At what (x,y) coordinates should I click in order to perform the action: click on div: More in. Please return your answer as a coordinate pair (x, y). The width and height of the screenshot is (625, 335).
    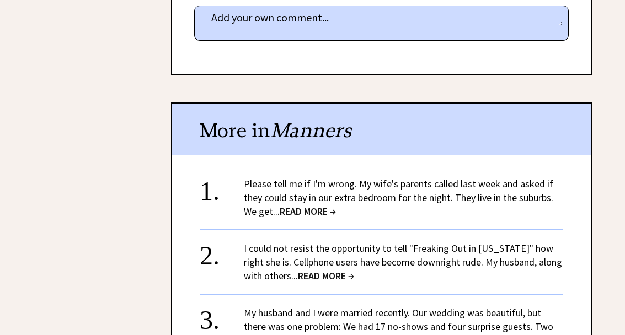
    Looking at the image, I should click on (381, 129).